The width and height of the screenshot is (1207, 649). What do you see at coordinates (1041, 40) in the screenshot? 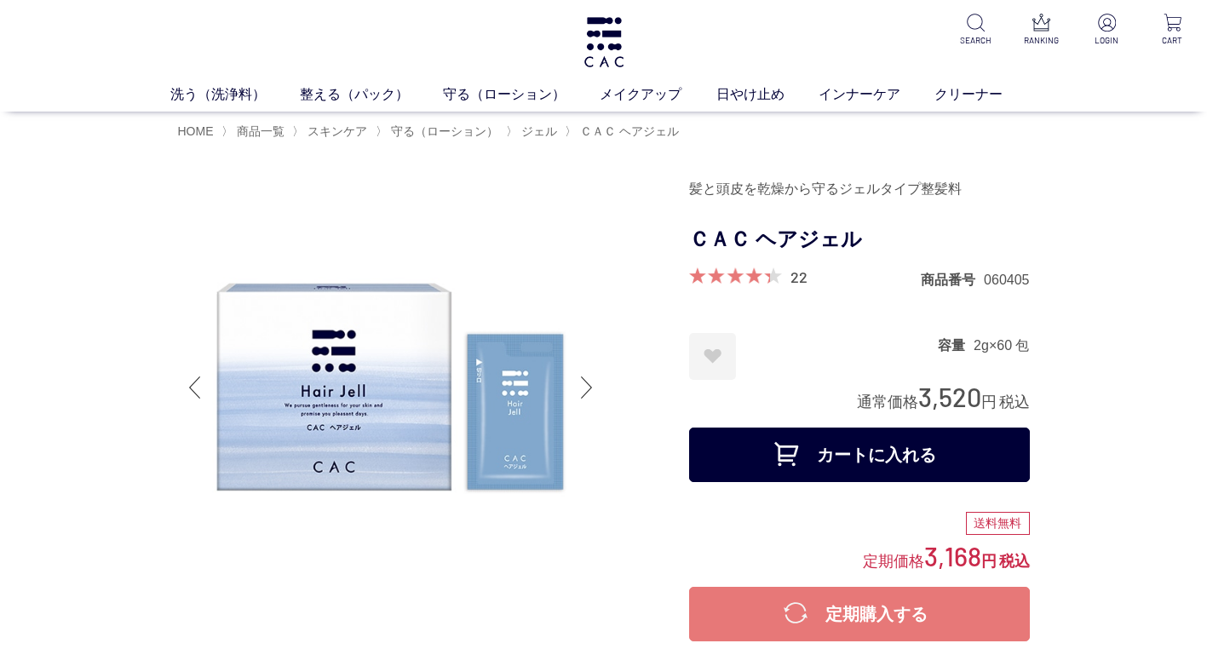
I see `p: RANKING` at bounding box center [1041, 40].